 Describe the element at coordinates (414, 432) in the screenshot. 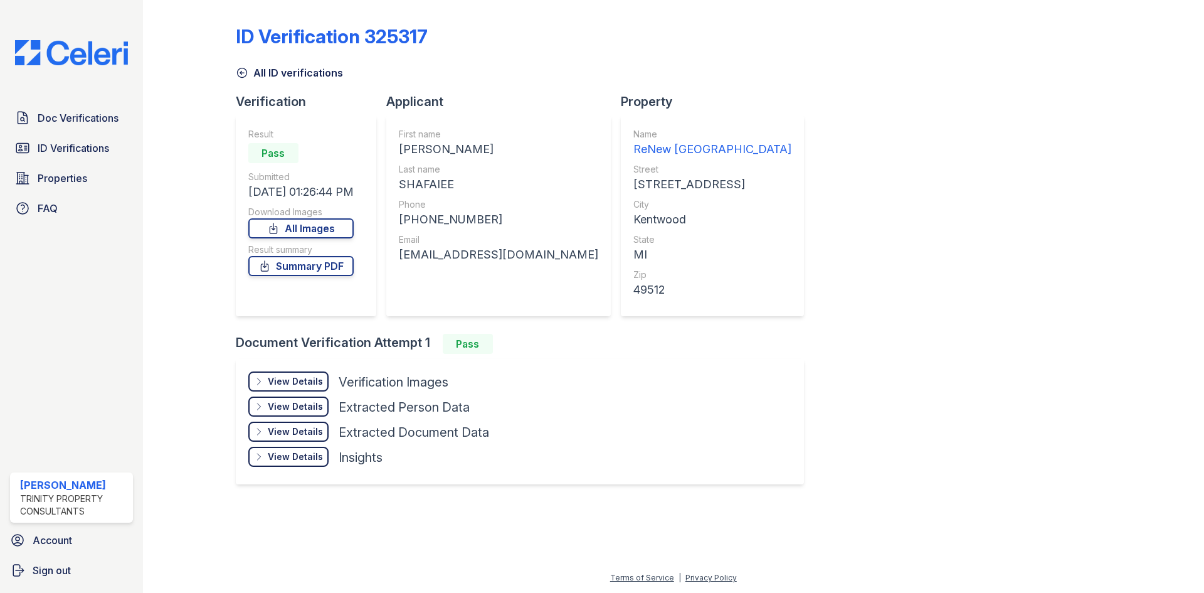

I see `div: Extracted Document Data` at that location.